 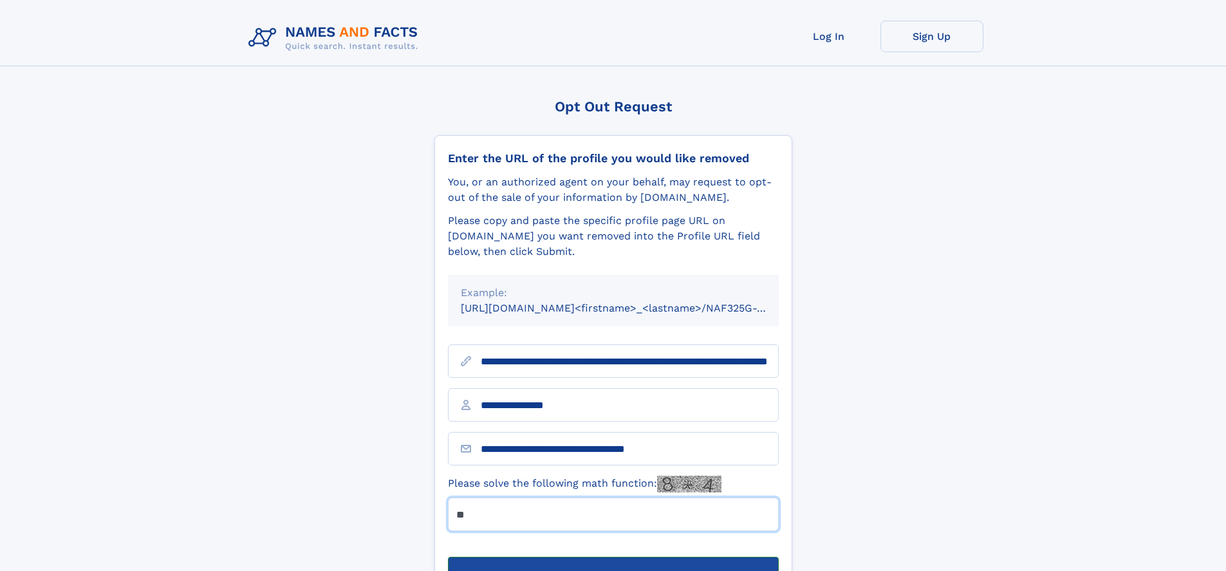 What do you see at coordinates (613, 106) in the screenshot?
I see `div: Opt Out Request` at bounding box center [613, 106].